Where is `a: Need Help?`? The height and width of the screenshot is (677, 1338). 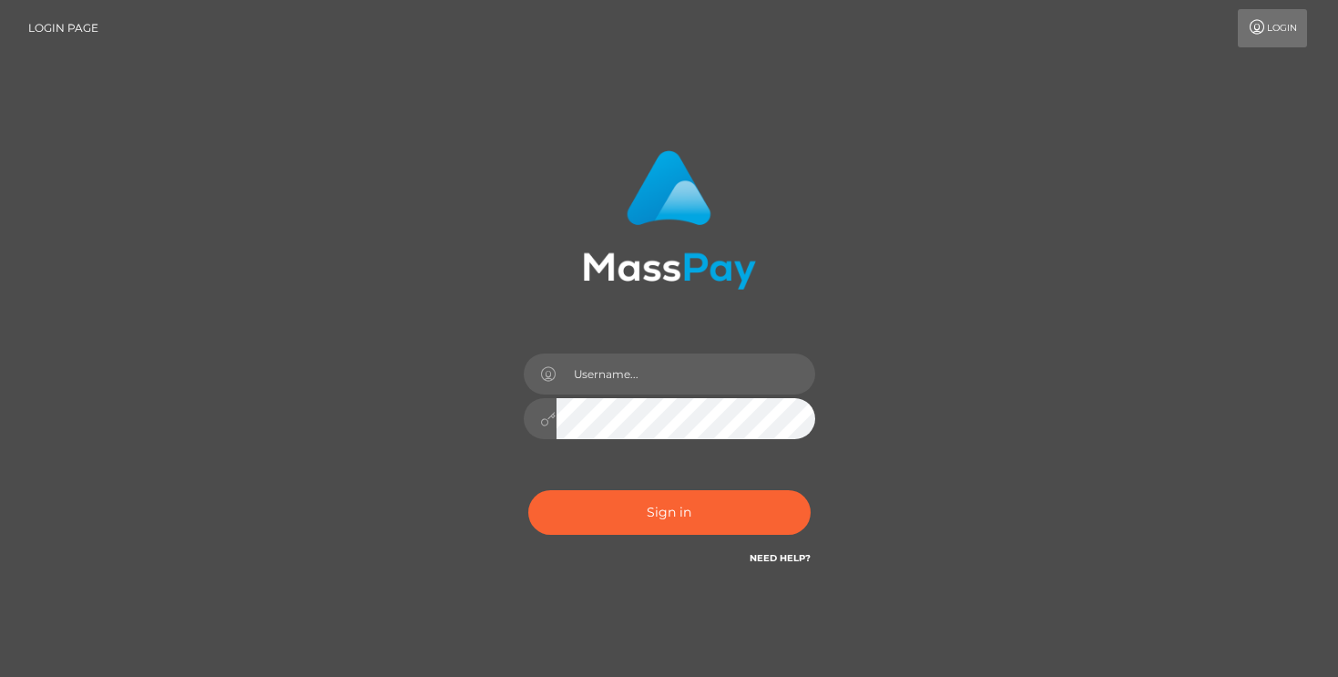 a: Need Help? is located at coordinates (779, 557).